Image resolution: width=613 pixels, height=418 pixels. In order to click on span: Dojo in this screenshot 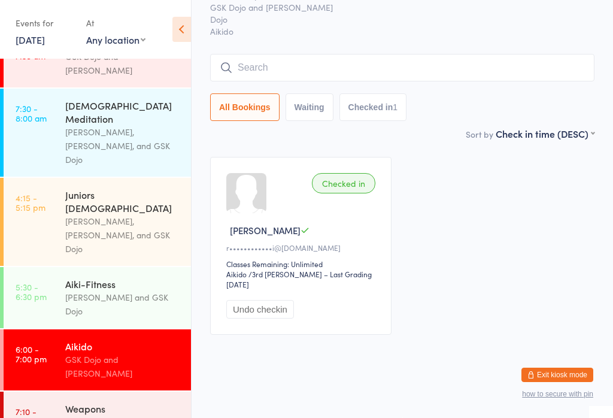, I will do `click(393, 19)`.